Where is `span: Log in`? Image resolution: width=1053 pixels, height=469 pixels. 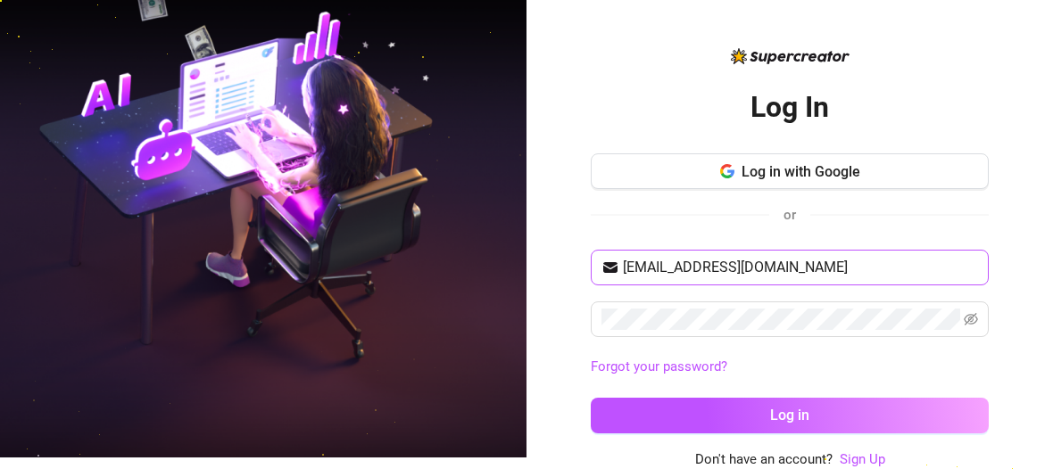
span: Log in is located at coordinates (790, 415).